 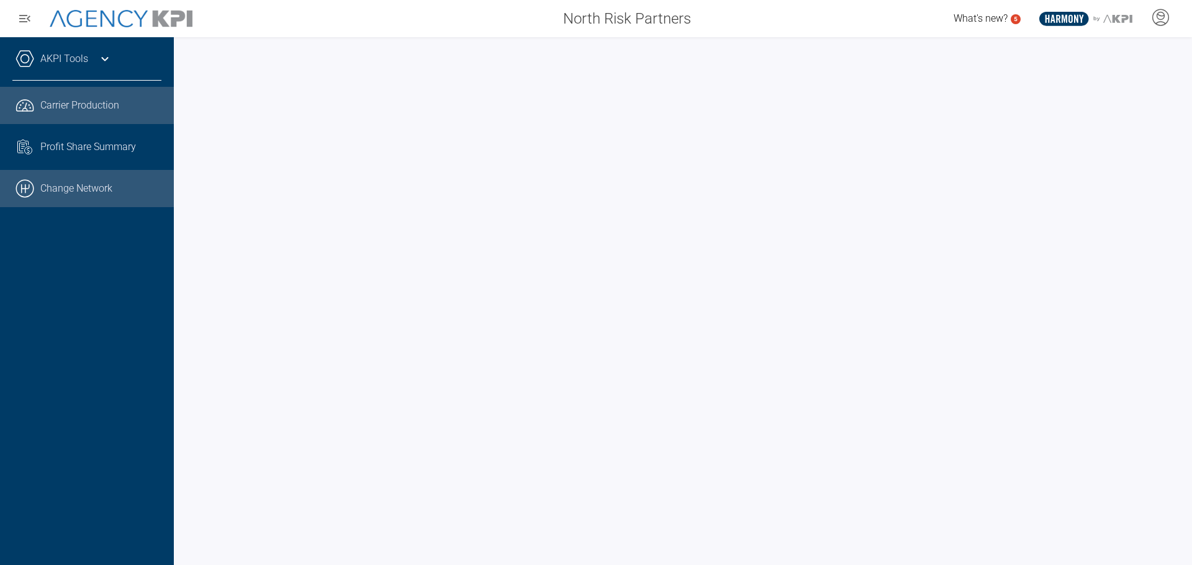 I want to click on span: Carrier Production, so click(x=79, y=106).